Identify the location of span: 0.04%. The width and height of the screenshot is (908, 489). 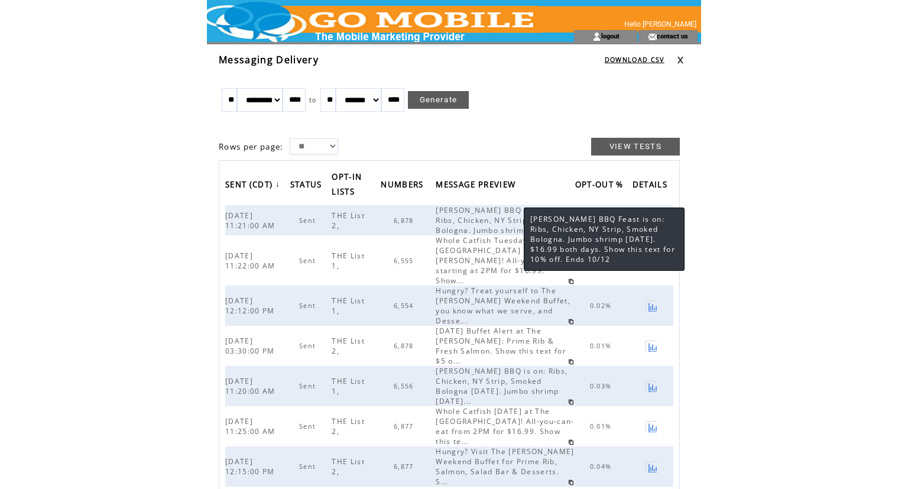
(603, 467).